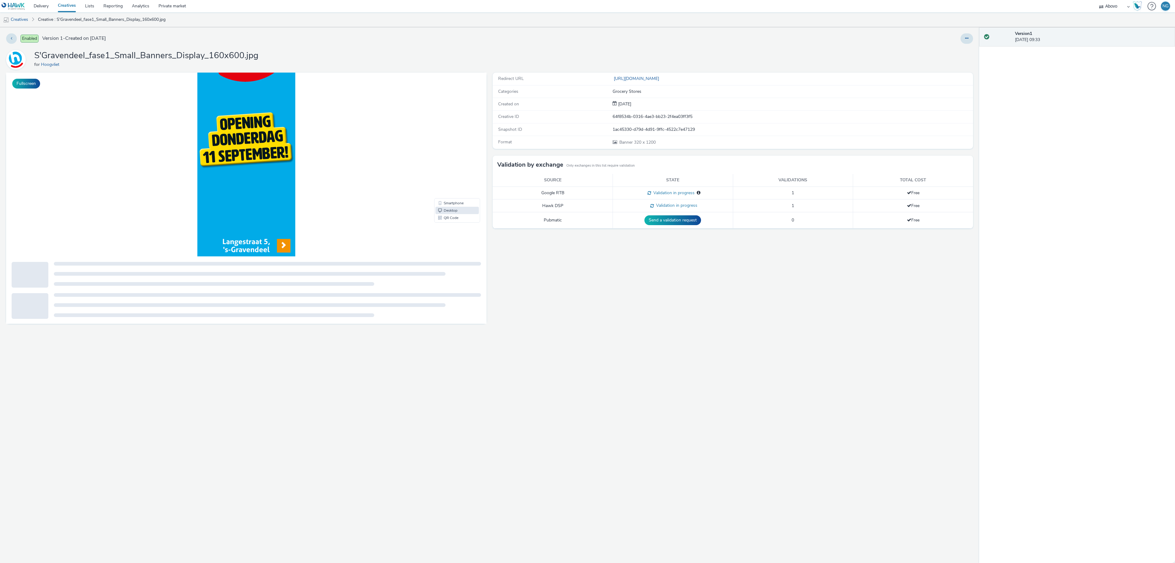 Image resolution: width=1175 pixels, height=563 pixels. I want to click on span: 0, so click(793, 220).